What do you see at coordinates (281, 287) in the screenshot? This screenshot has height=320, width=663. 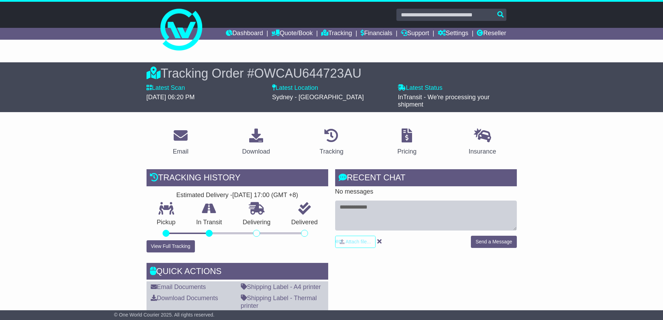 I see `a: Shipping Label - A4 printer` at bounding box center [281, 287].